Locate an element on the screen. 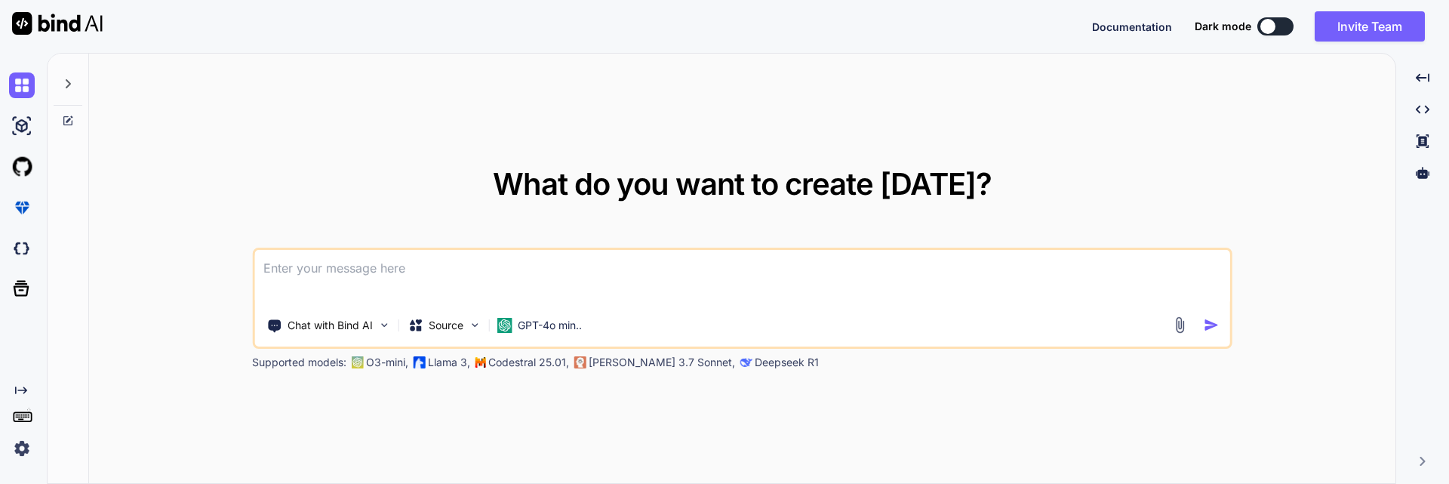 The image size is (1449, 484). img: Pick Models is located at coordinates (474, 325).